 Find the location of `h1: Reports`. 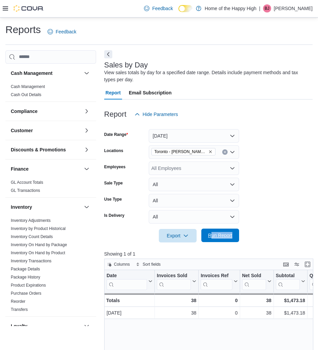

h1: Reports is located at coordinates (23, 30).